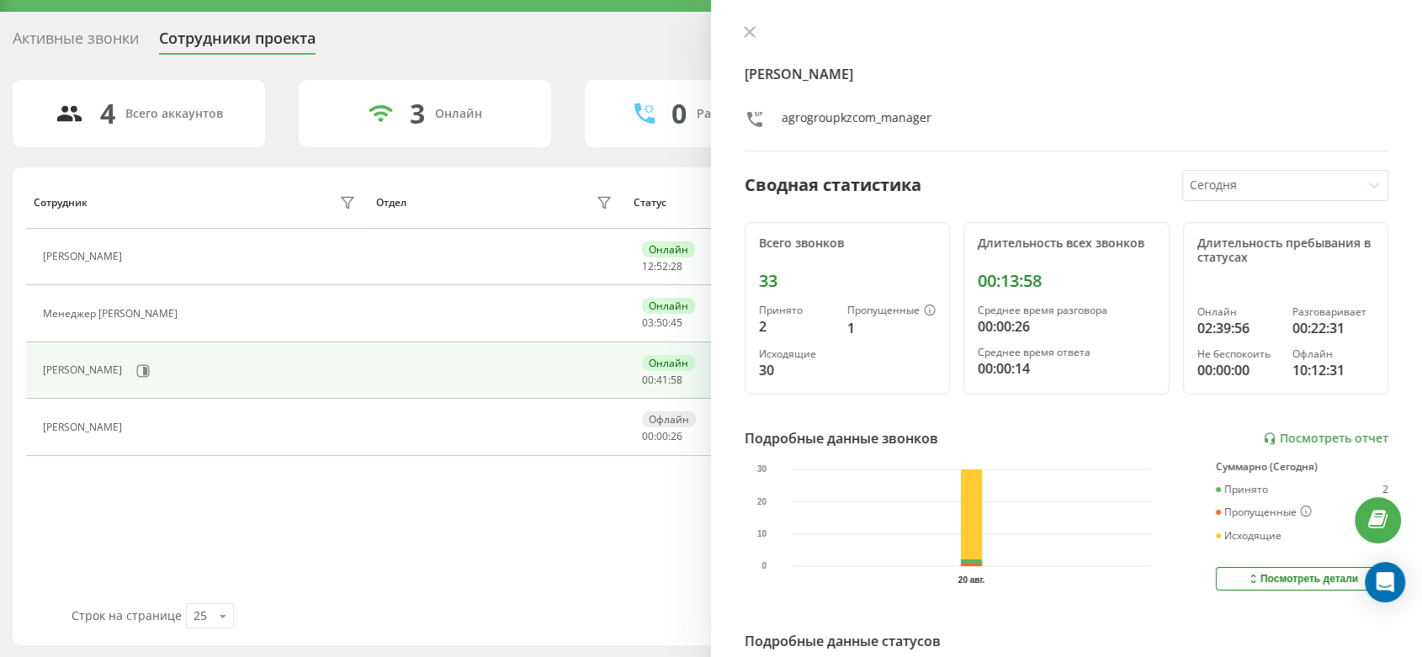 The image size is (1422, 657). I want to click on div: Длительность пребывания в статусах, so click(1286, 251).